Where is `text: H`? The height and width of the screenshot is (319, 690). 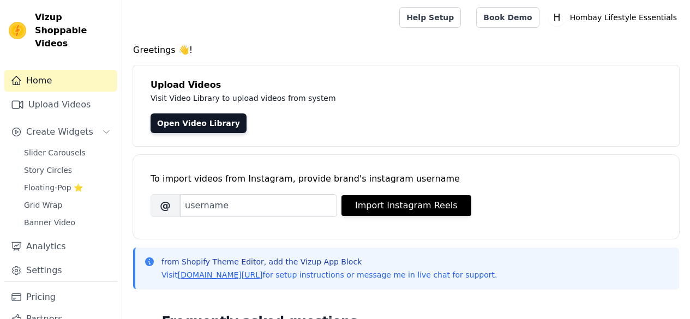
text: H is located at coordinates (556, 17).